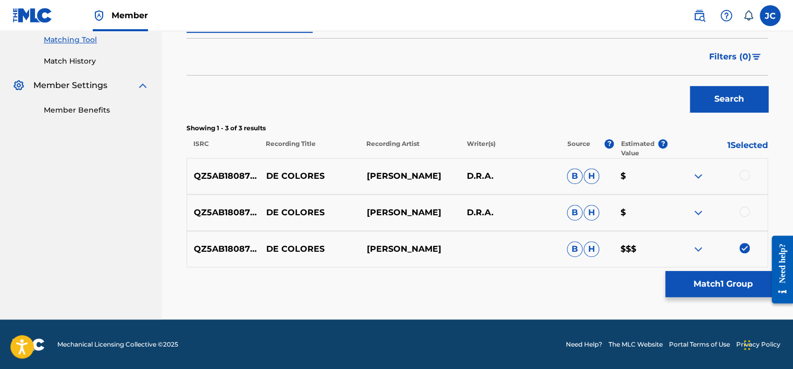 This screenshot has height=369, width=793. Describe the element at coordinates (747, 345) in the screenshot. I see `div: Drag` at that location.